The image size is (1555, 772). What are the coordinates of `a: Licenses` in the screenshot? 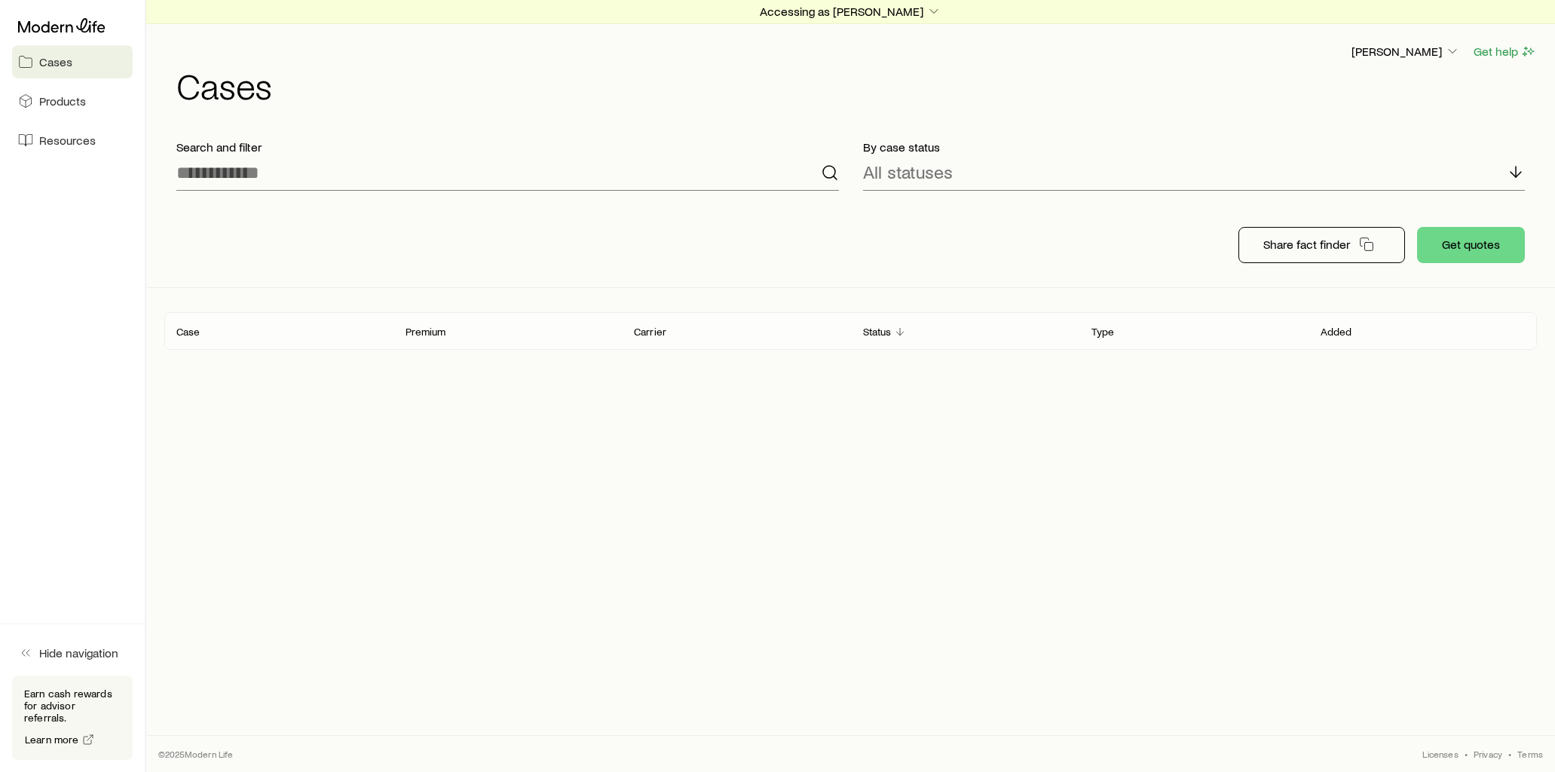 It's located at (1439, 754).